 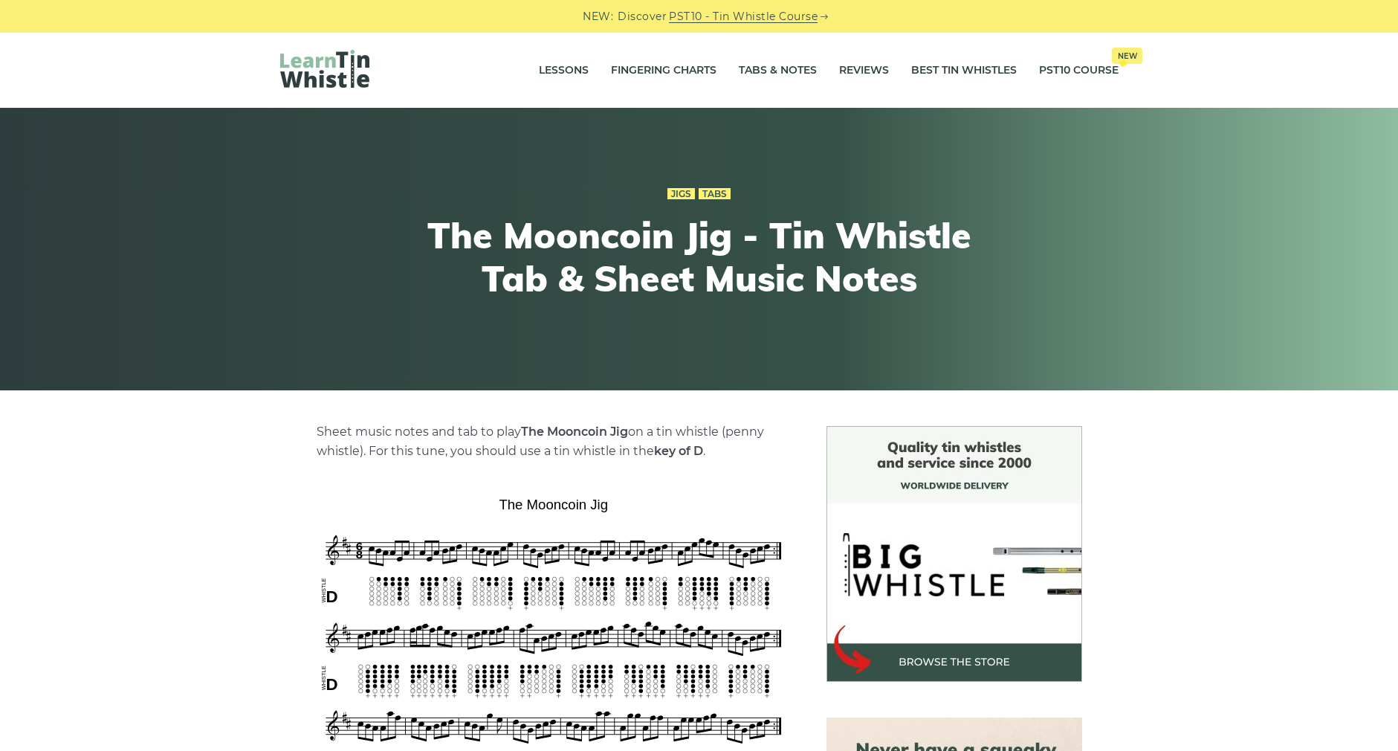 I want to click on strong: The Mooncoin Jig, so click(x=574, y=431).